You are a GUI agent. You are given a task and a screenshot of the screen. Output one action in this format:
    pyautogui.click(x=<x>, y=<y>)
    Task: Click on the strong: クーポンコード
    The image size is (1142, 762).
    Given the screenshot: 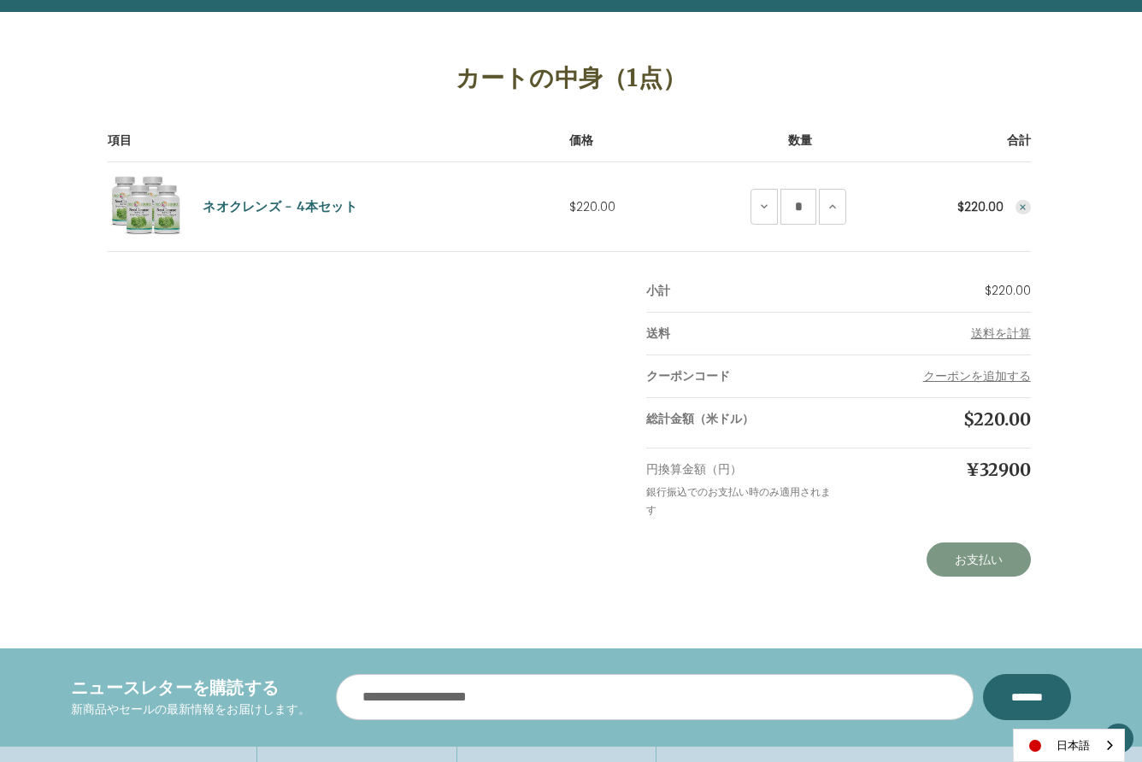 What is the action you would take?
    pyautogui.click(x=688, y=376)
    